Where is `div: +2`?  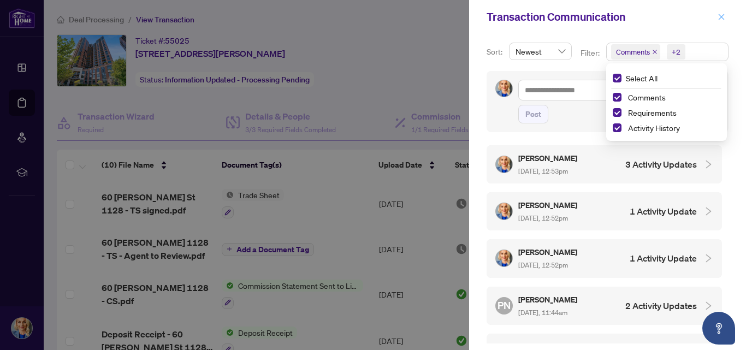 div: +2 is located at coordinates (676, 52).